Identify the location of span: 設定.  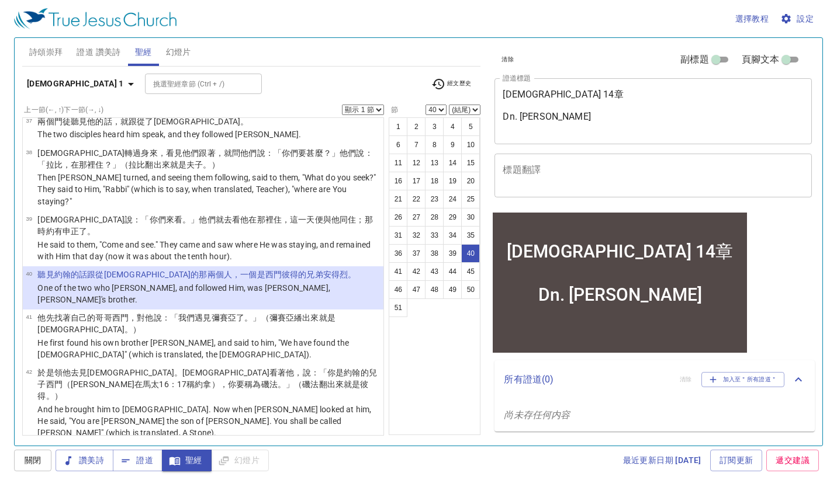
(798, 19).